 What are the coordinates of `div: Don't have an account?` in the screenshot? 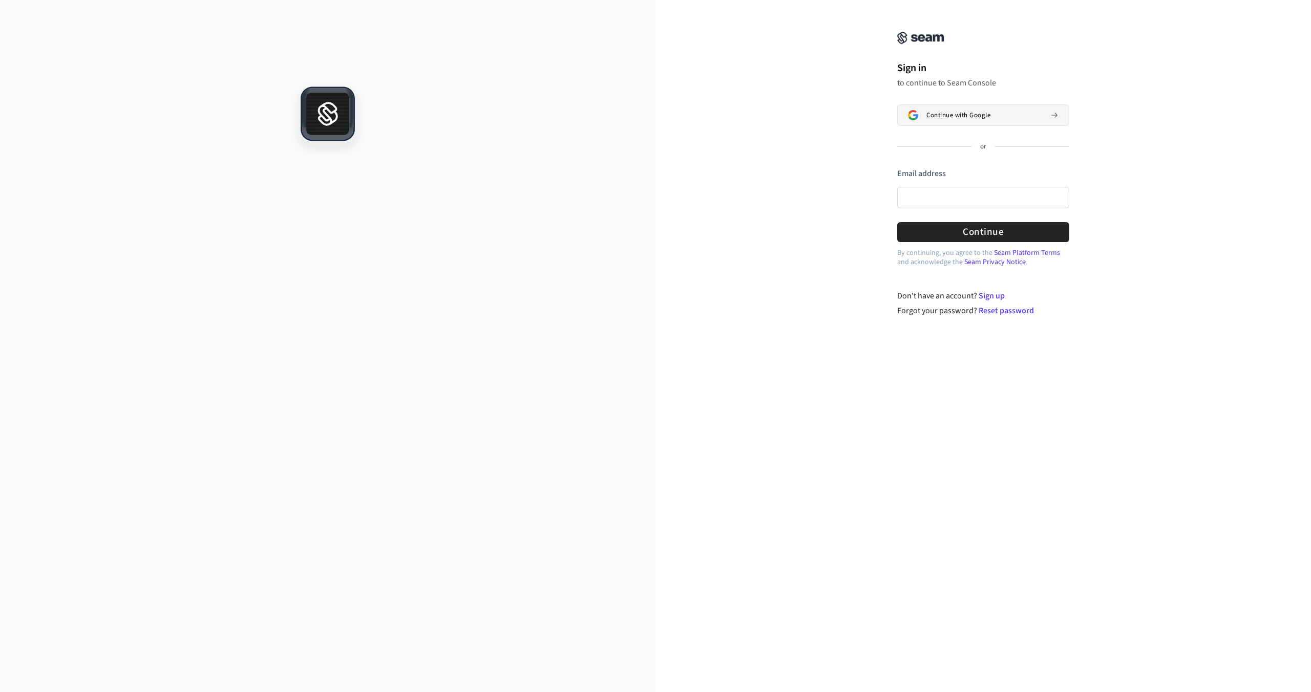 It's located at (983, 296).